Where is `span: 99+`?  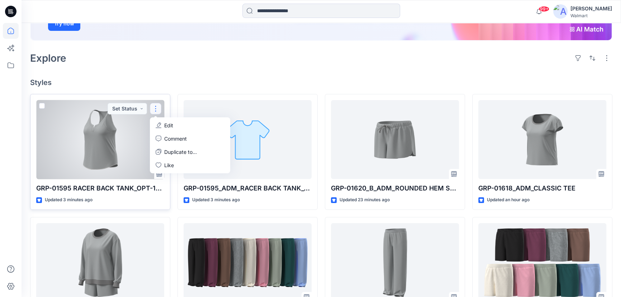 span: 99+ is located at coordinates (544, 9).